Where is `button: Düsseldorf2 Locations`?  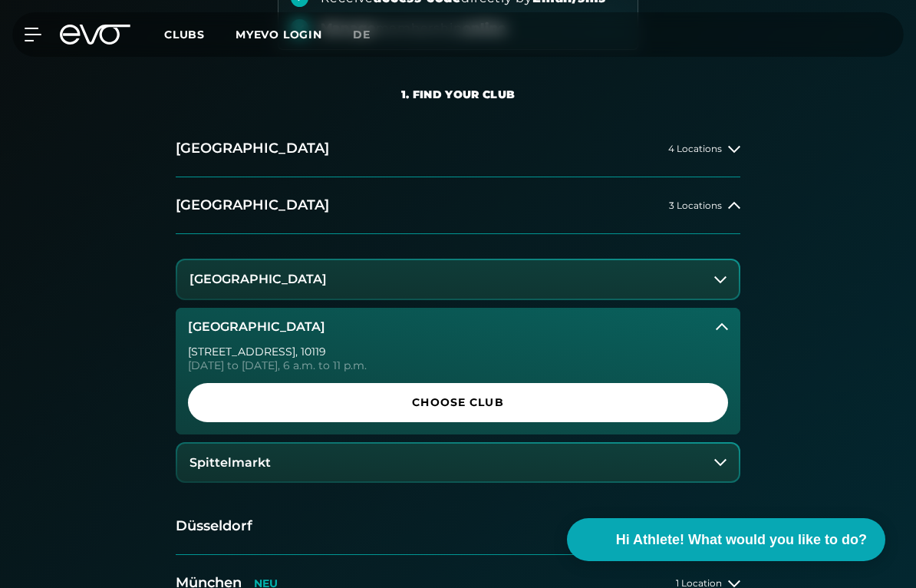 button: Düsseldorf2 Locations is located at coordinates (458, 526).